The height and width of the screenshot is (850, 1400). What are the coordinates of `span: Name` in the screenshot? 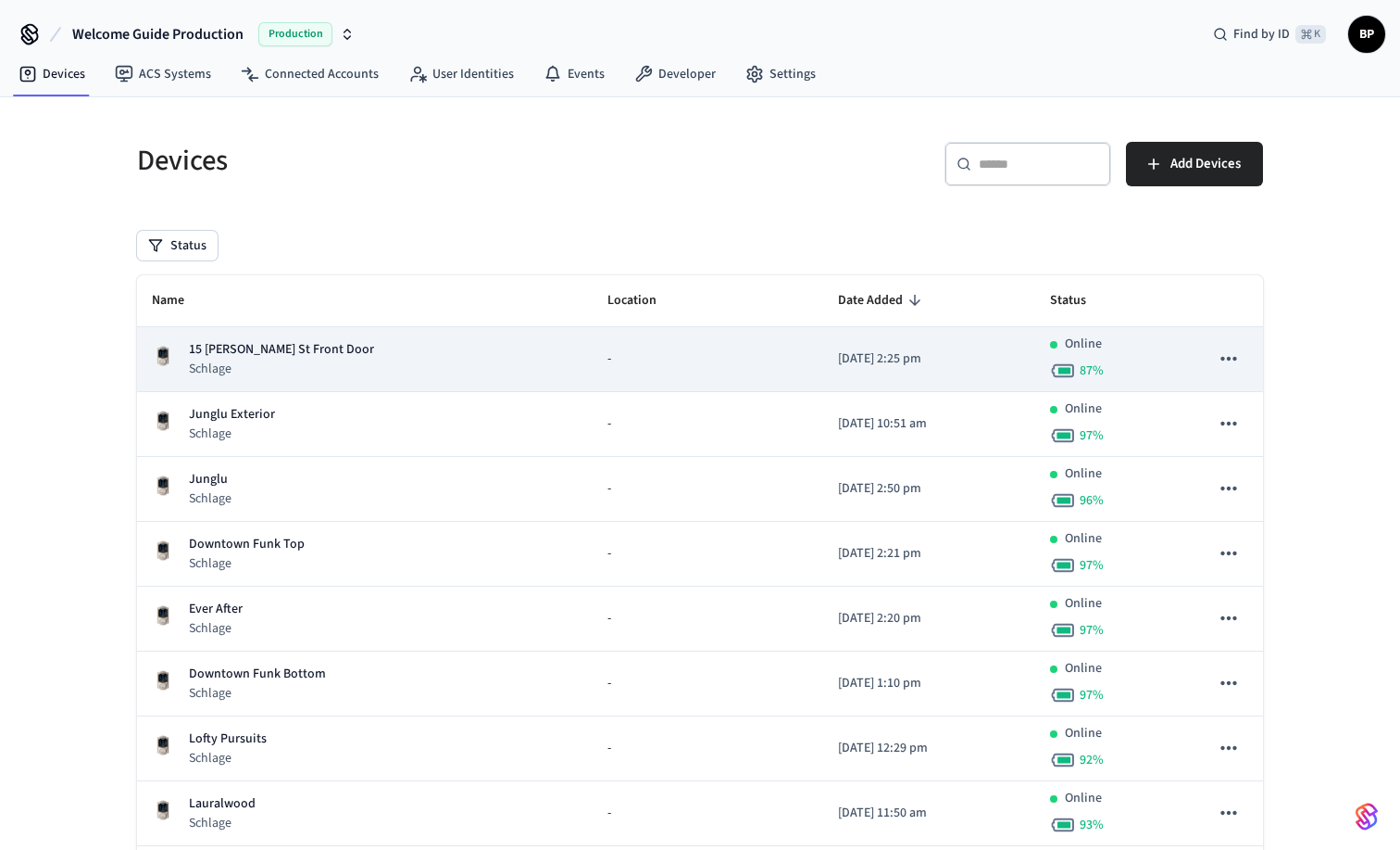 It's located at (179, 300).